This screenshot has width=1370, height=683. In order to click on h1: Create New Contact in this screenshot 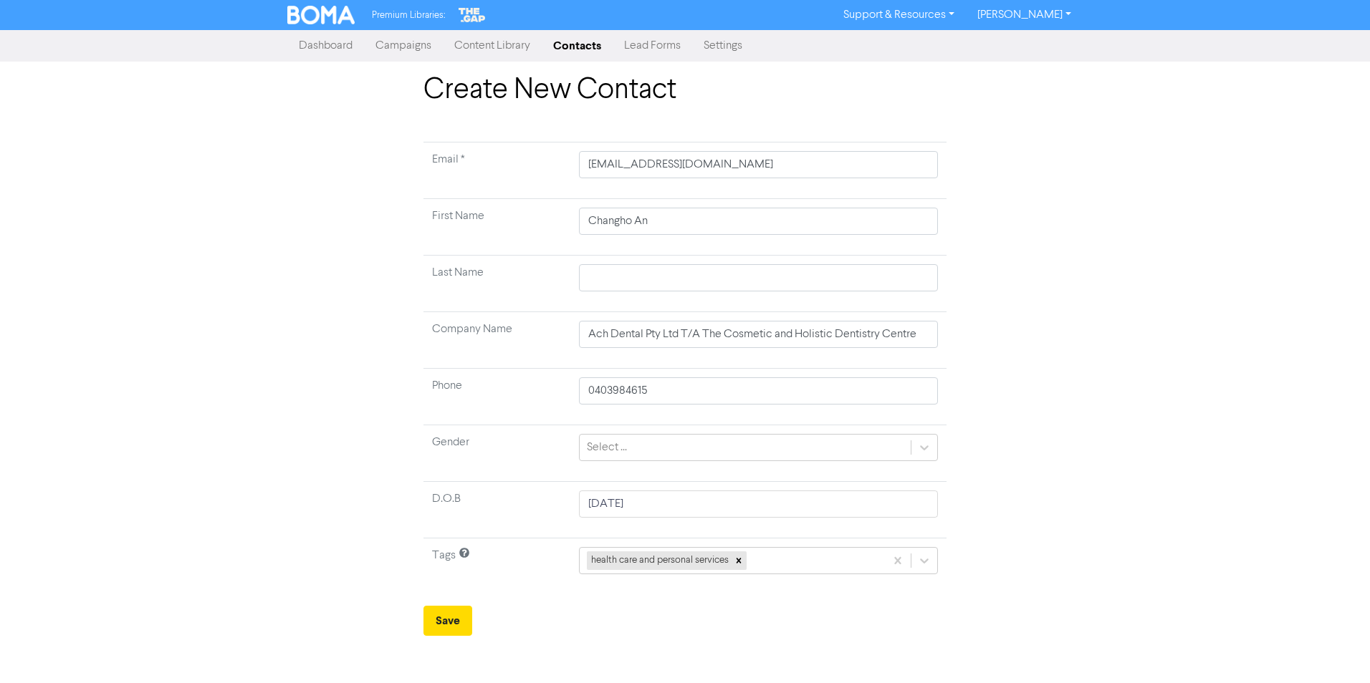, I will do `click(685, 90)`.